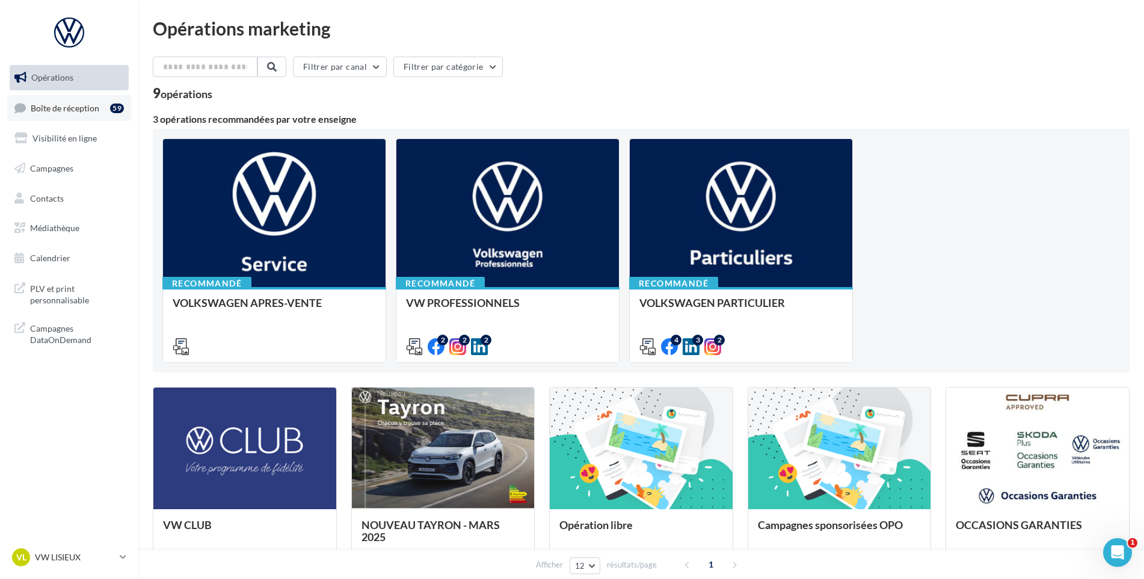 Image resolution: width=1144 pixels, height=579 pixels. What do you see at coordinates (77, 293) in the screenshot?
I see `span: PLV et print personnalisable` at bounding box center [77, 293].